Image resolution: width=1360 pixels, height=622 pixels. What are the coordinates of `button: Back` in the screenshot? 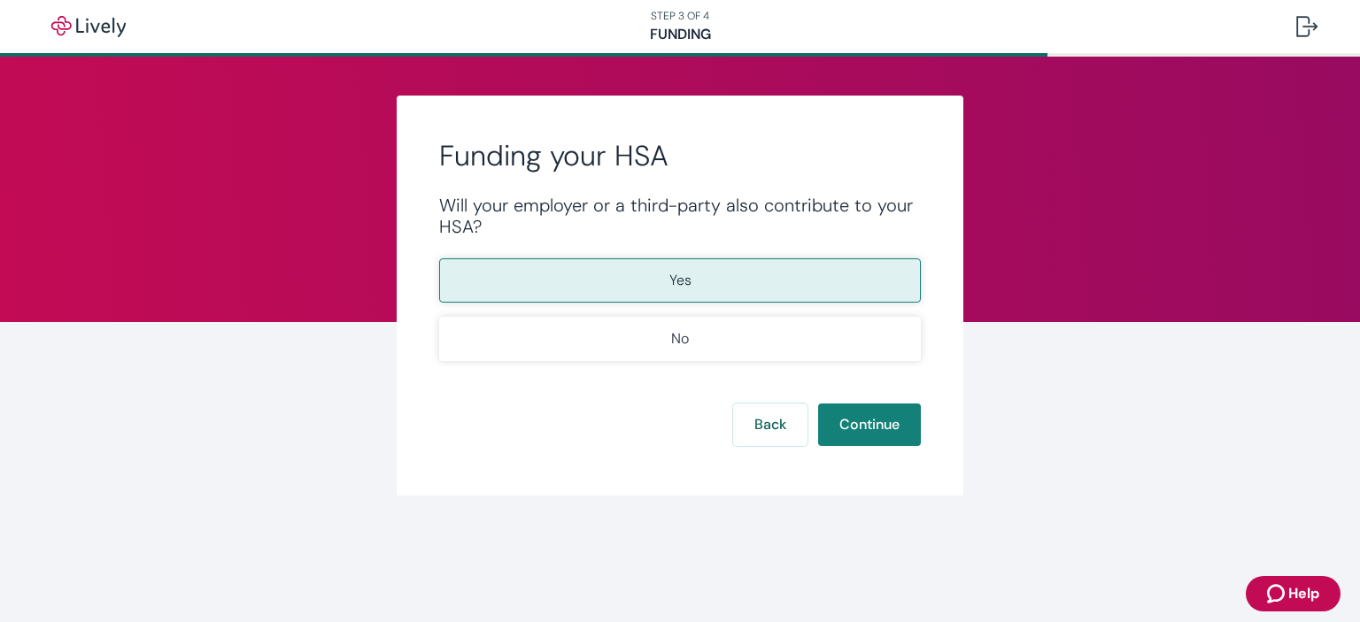 It's located at (770, 425).